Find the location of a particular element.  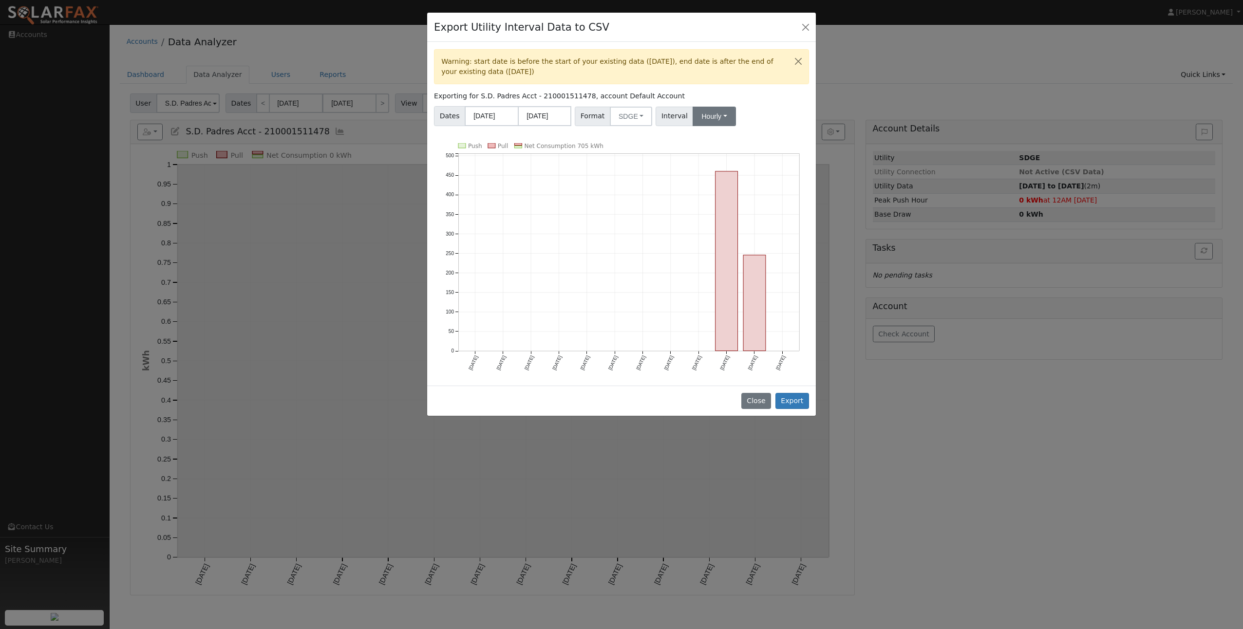

button: SDGE is located at coordinates (631, 116).